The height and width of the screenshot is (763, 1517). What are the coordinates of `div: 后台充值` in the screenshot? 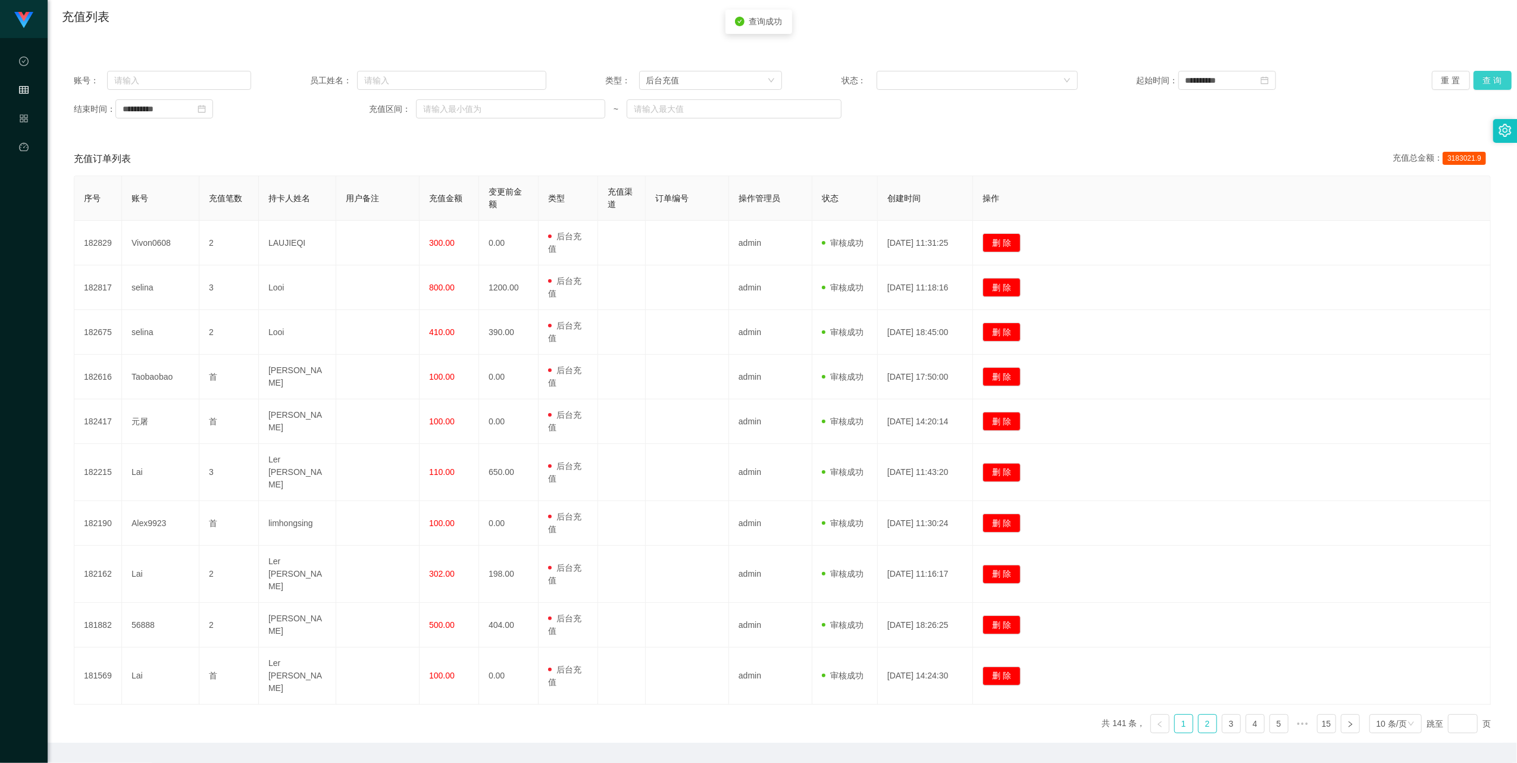 It's located at (663, 80).